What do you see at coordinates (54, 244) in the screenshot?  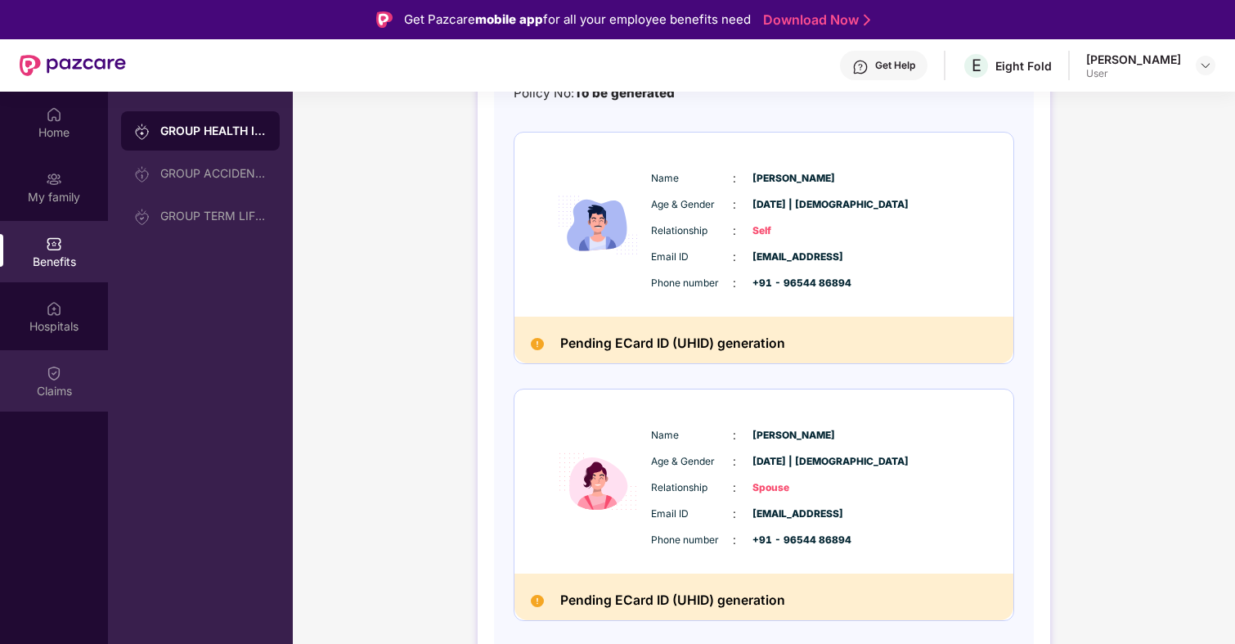 I see `img: svg+xml;base64,PHN2ZyBpZD0iQmVuZWZpdHMiIHhtbG5zPSJodHRwOi8vd3d3LnczLm9yZy8yMDAwL3N2ZyIgd2lkdGg9Ij...` at bounding box center [54, 244].